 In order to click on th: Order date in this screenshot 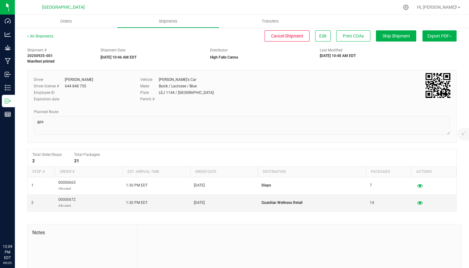, I will do `click(224, 172)`.